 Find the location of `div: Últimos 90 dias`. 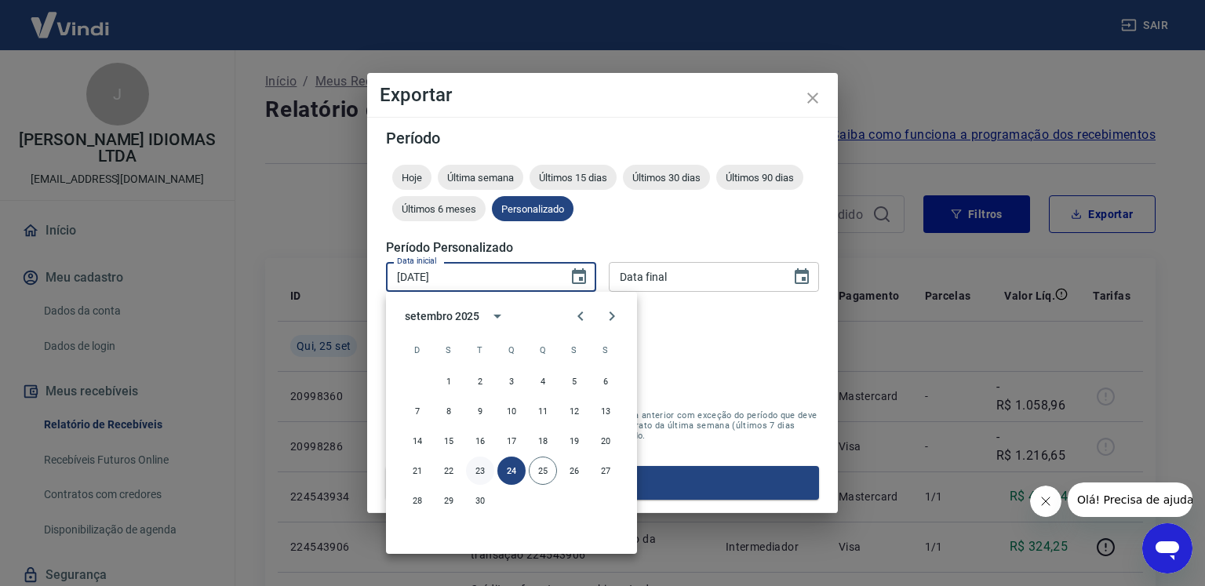

div: Últimos 90 dias is located at coordinates (759, 177).